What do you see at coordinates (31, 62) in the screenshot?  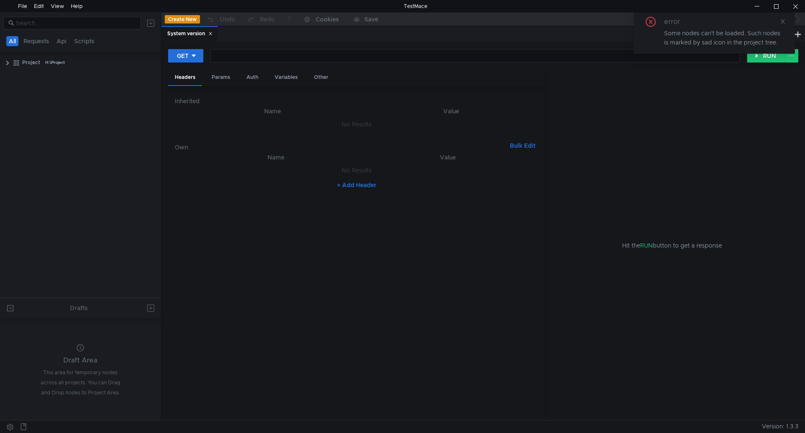 I see `div: Project` at bounding box center [31, 62].